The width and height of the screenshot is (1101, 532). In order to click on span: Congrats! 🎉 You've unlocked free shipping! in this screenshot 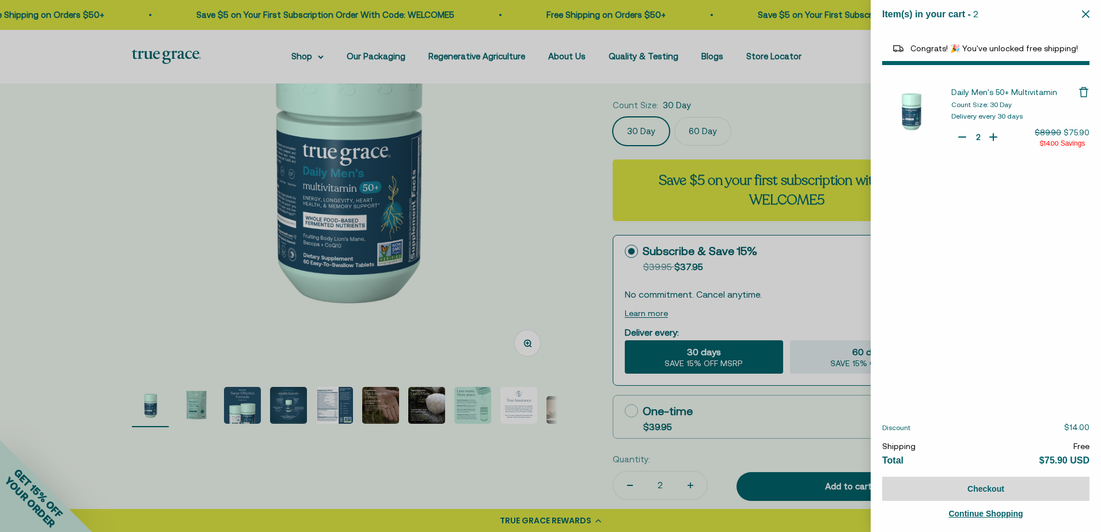, I will do `click(994, 48)`.